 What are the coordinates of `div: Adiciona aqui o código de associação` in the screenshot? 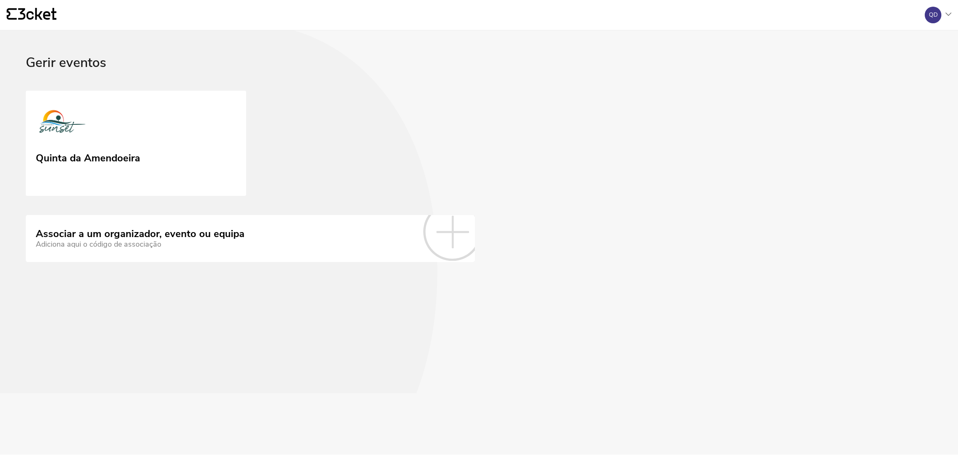 It's located at (140, 244).